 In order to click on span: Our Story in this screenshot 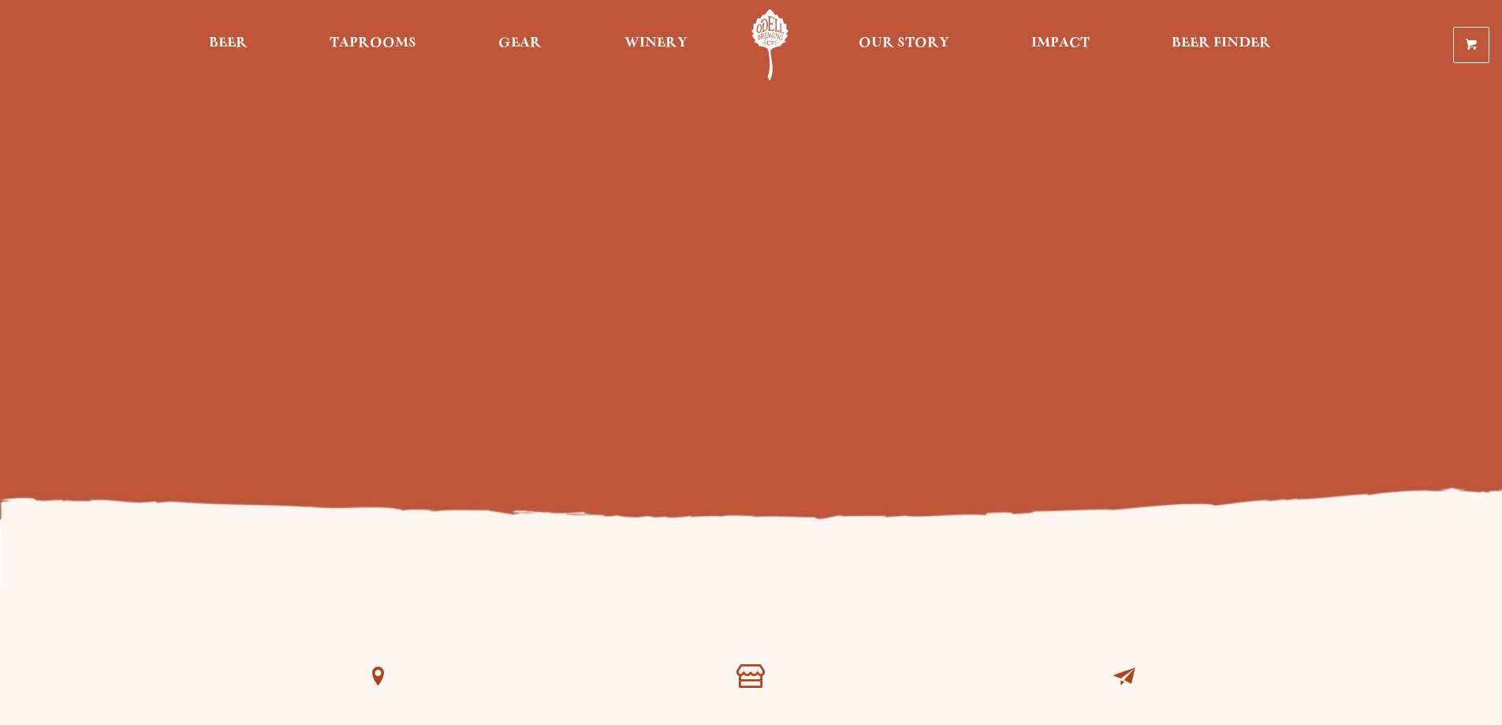, I will do `click(904, 43)`.